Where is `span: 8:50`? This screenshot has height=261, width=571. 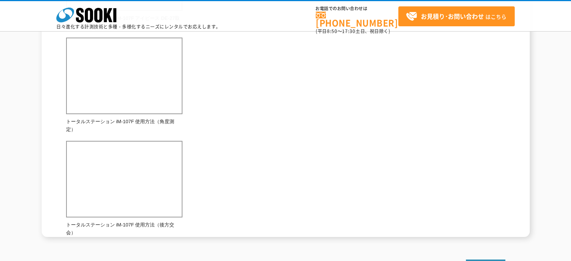
span: 8:50 is located at coordinates (332, 31).